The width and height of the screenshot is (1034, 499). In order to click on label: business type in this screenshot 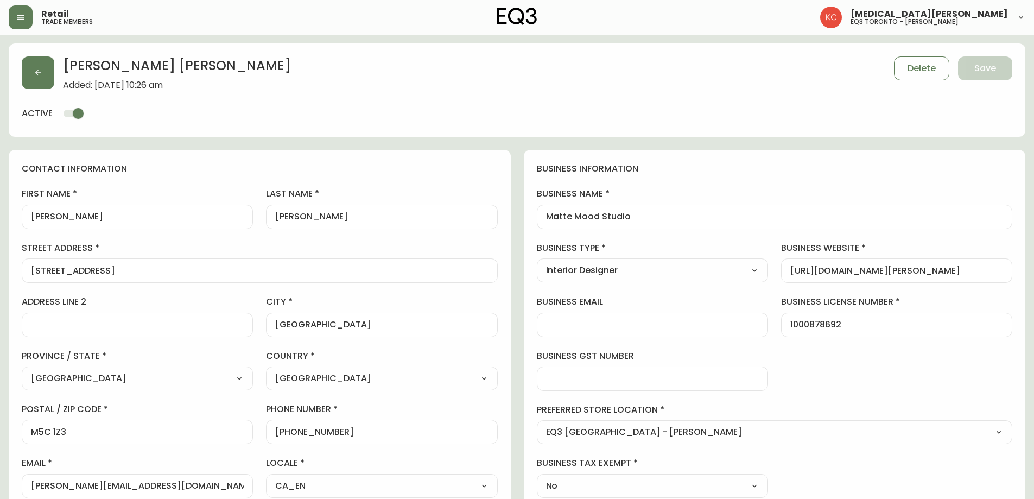, I will do `click(652, 248)`.